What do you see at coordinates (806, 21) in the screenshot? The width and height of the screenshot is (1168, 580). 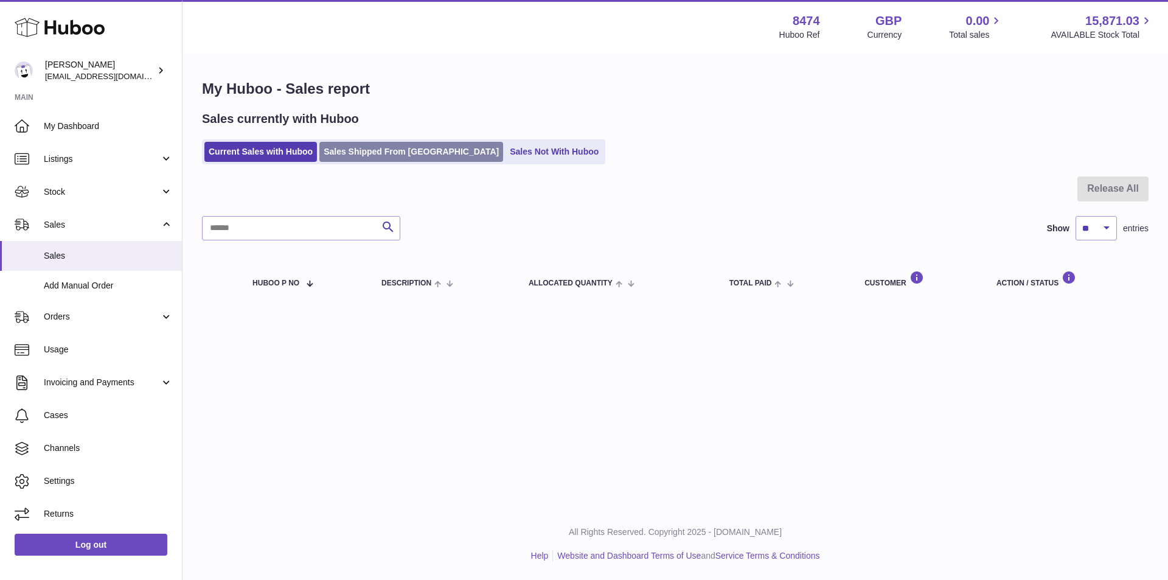 I see `strong: 8474` at bounding box center [806, 21].